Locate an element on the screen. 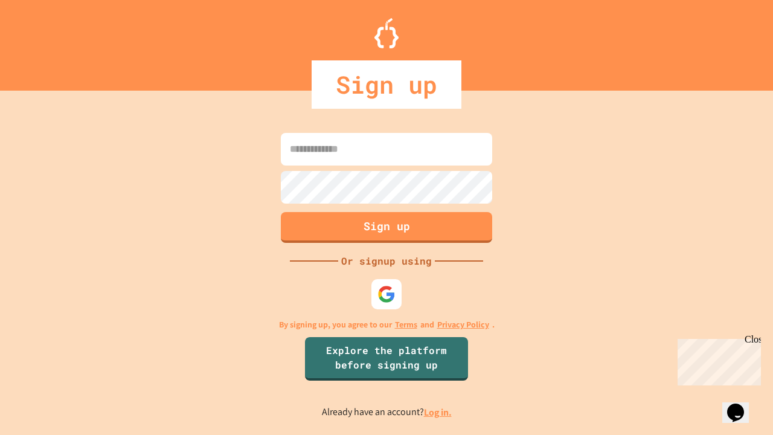 This screenshot has width=773, height=435. div: Or signup using is located at coordinates (387, 261).